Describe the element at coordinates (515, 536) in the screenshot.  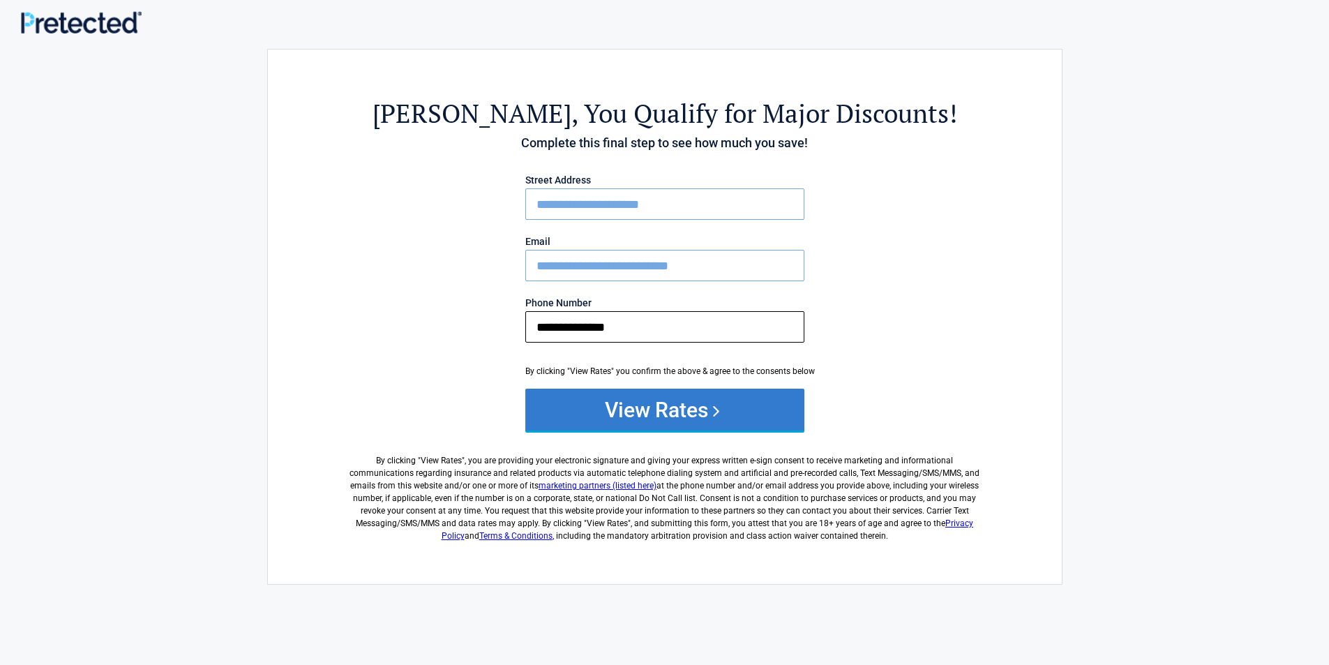
I see `a: Terms & Conditions` at that location.